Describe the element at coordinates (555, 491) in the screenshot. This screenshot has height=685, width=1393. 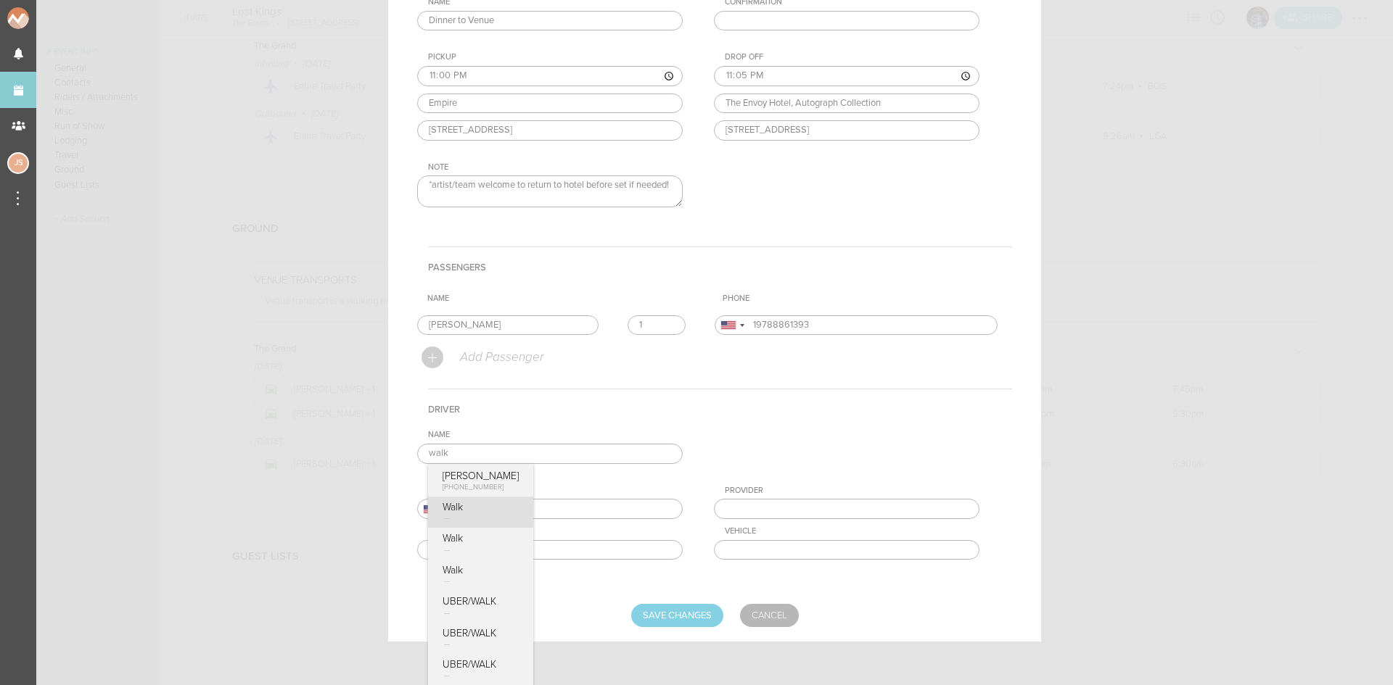
I see `div: Phone` at that location.